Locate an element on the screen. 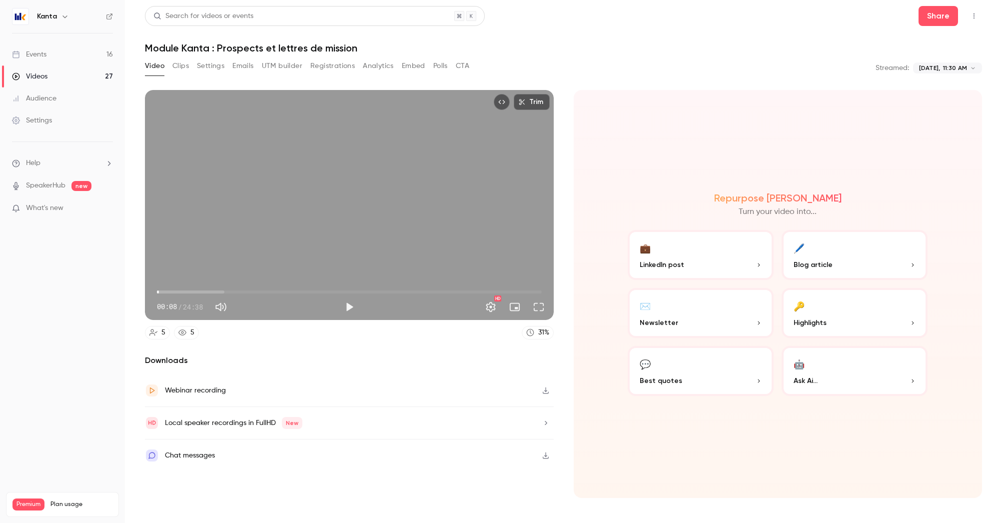 Image resolution: width=1002 pixels, height=523 pixels. span: Help is located at coordinates (33, 163).